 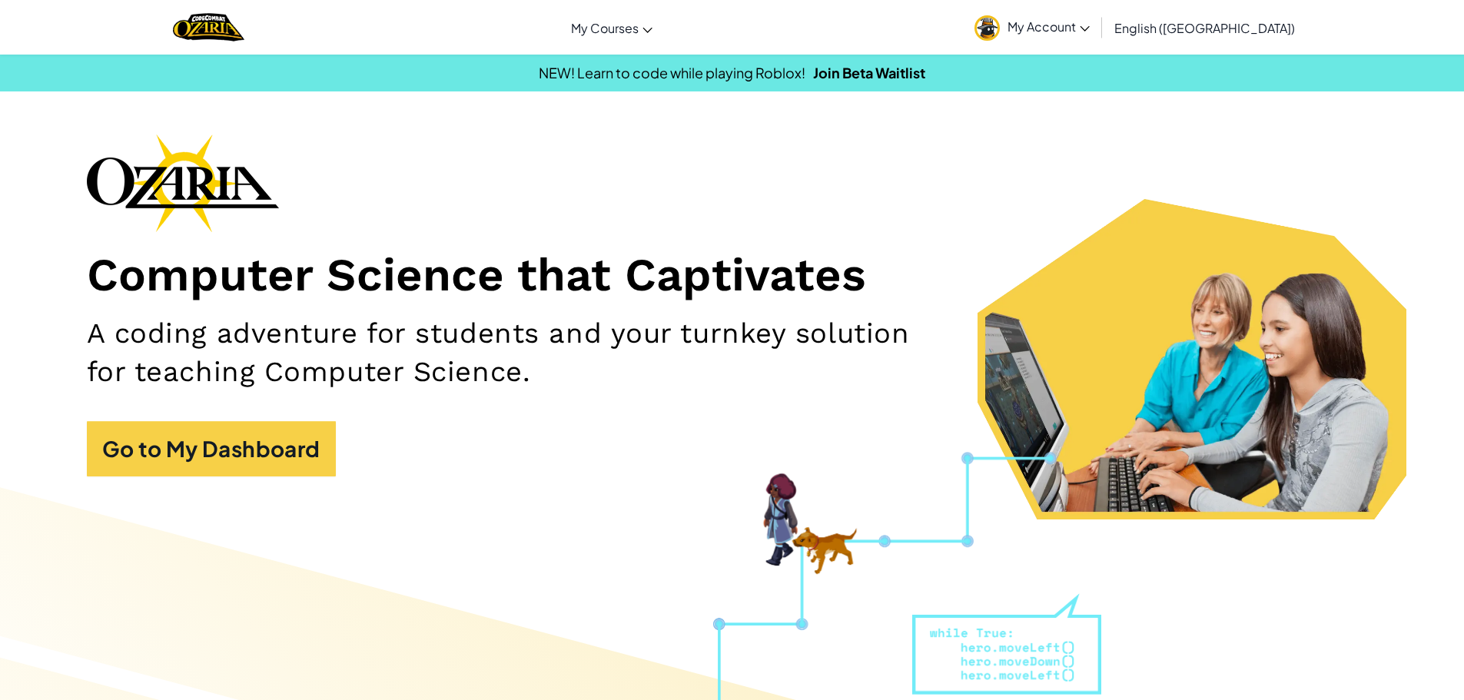 What do you see at coordinates (605, 28) in the screenshot?
I see `span: My Courses` at bounding box center [605, 28].